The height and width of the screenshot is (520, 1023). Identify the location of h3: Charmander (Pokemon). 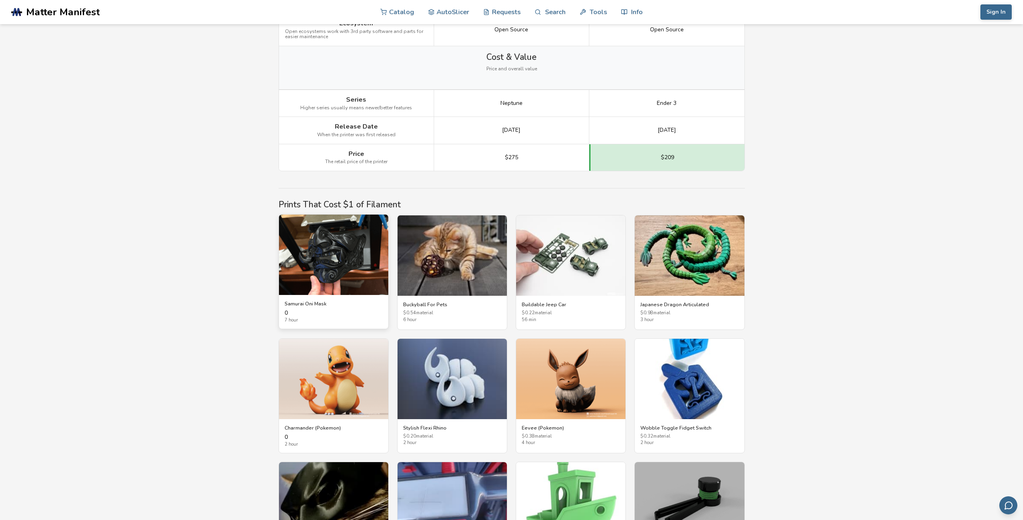
(334, 428).